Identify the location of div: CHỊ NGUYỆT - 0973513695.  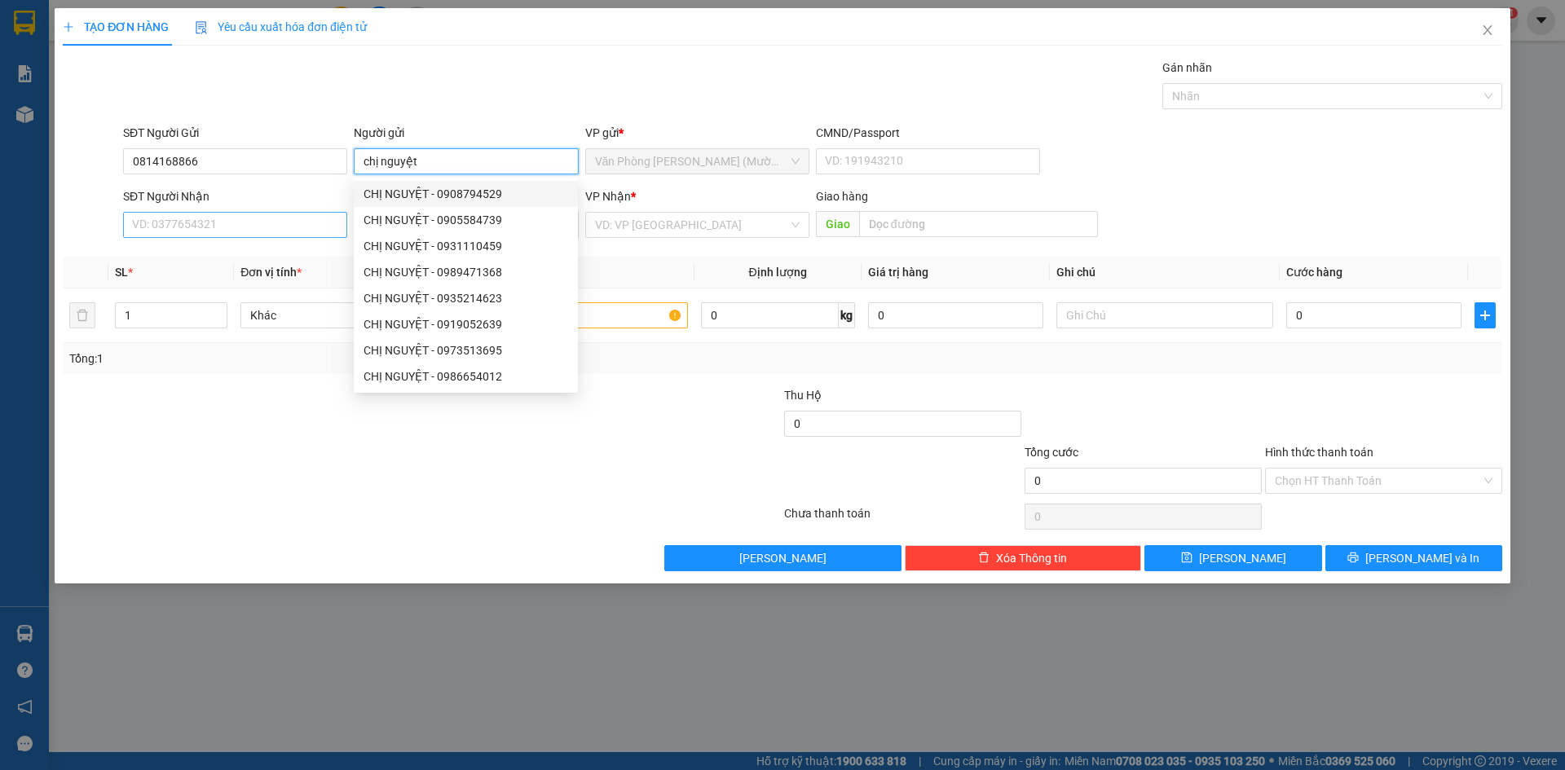
(465, 350).